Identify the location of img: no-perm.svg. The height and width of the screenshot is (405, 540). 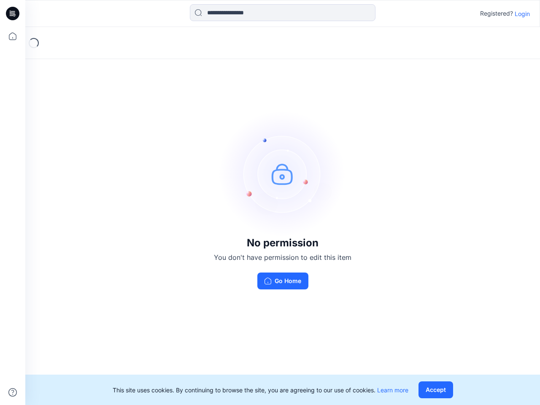
(282, 174).